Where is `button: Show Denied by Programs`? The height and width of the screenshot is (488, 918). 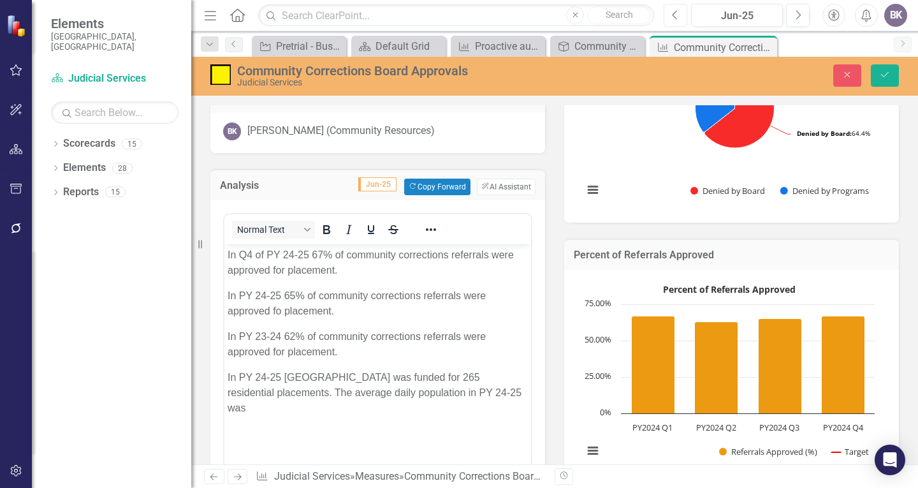
button: Show Denied by Programs is located at coordinates (825, 191).